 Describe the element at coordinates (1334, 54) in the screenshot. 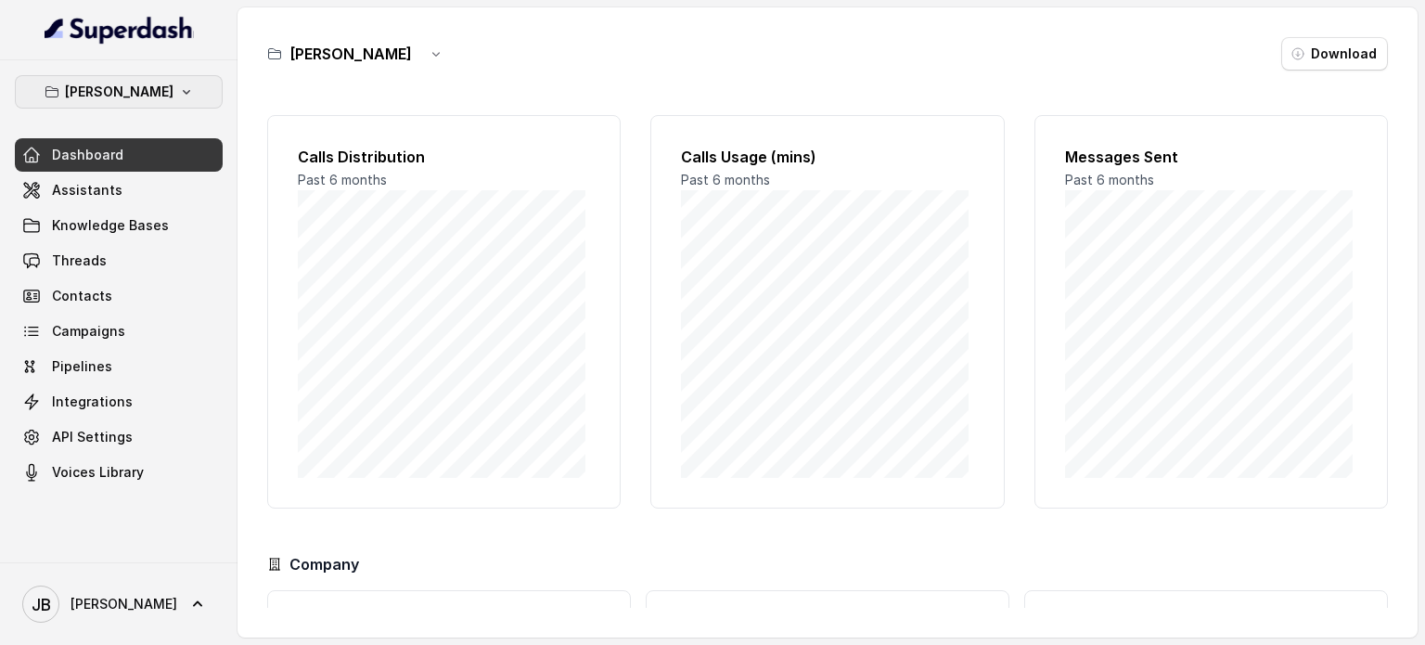

I see `button: Download` at that location.